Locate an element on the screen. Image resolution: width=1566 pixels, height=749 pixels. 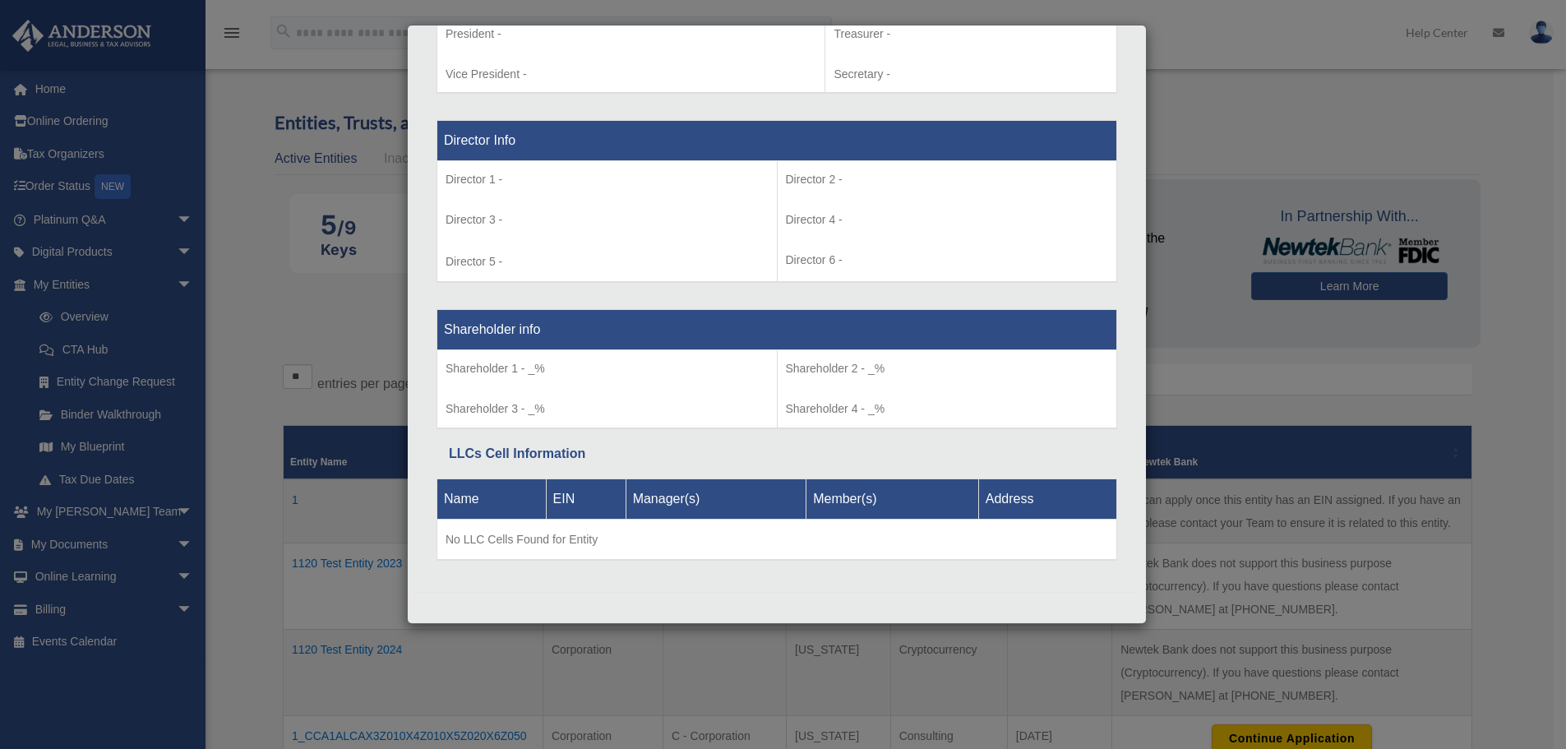
th: Address is located at coordinates (1047, 498).